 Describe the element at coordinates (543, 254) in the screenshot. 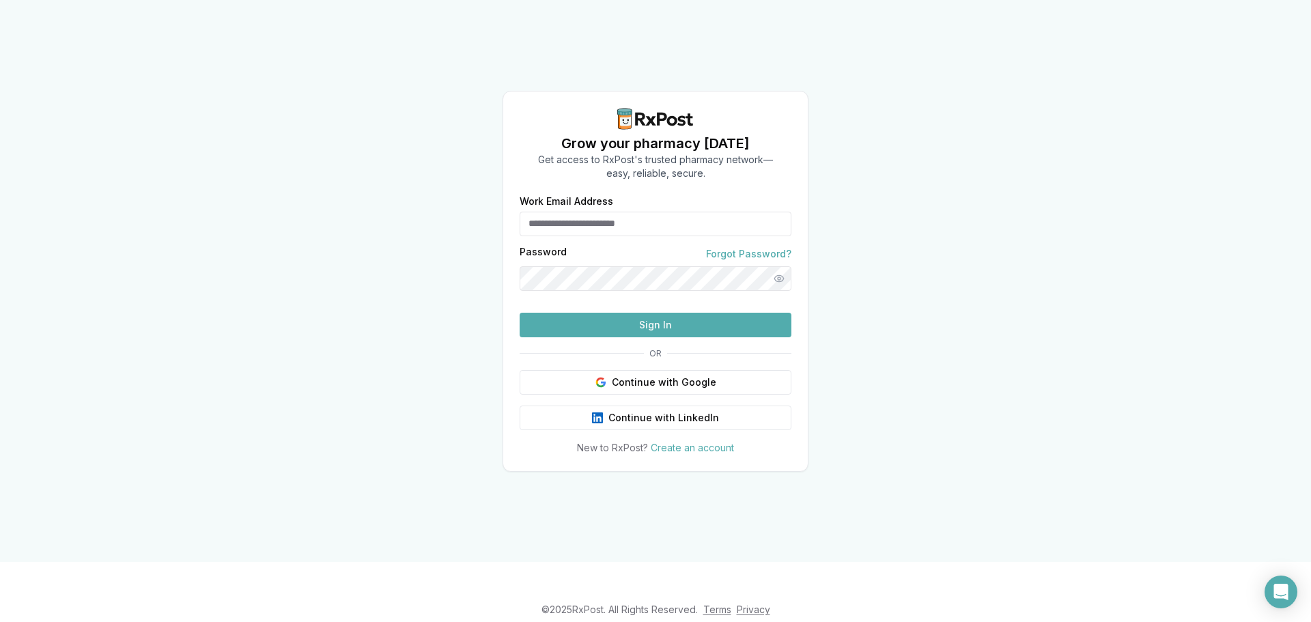

I see `label: Password` at that location.